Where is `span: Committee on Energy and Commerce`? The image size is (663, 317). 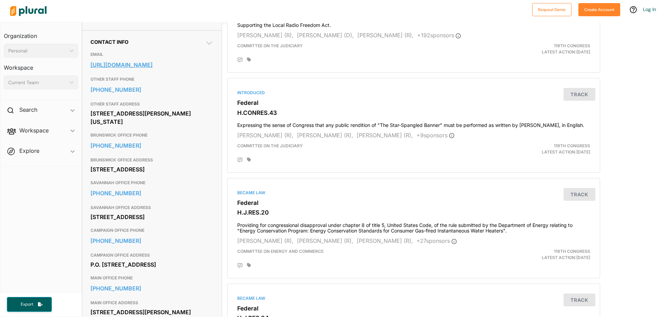 span: Committee on Energy and Commerce is located at coordinates (280, 251).